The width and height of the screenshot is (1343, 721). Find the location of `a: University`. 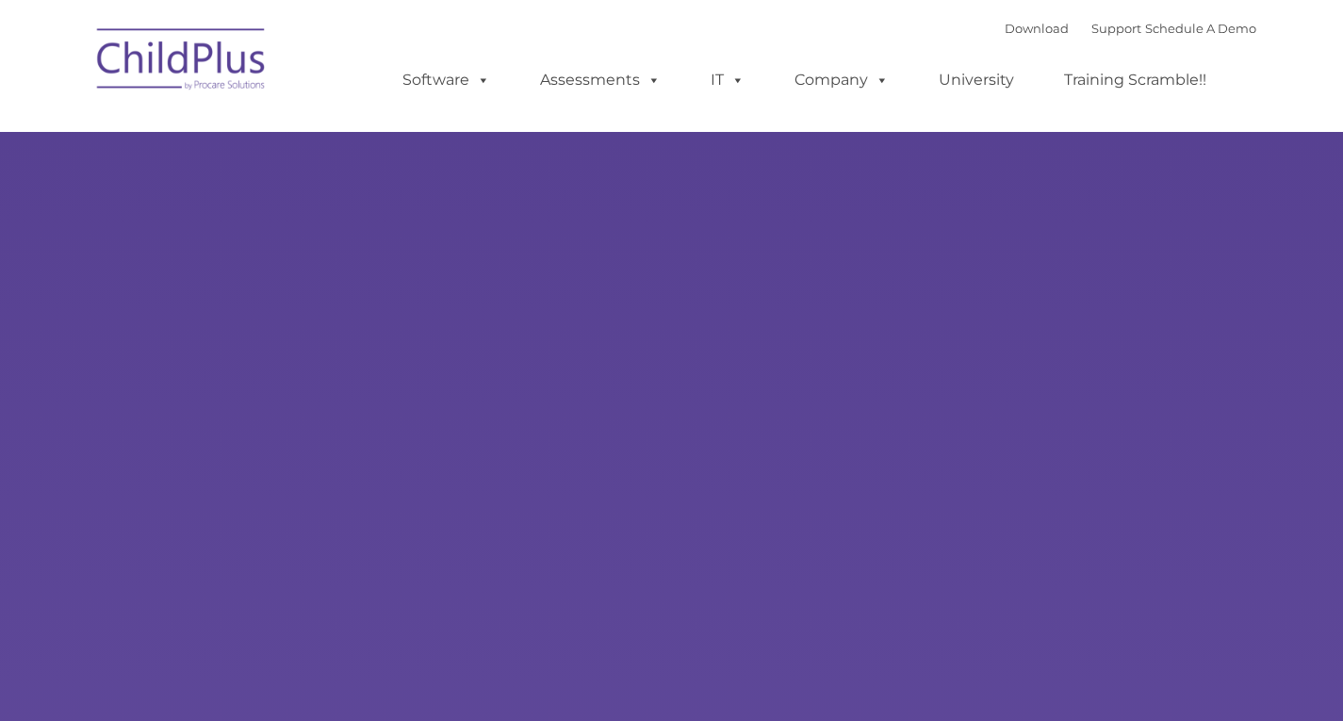

a: University is located at coordinates (976, 80).